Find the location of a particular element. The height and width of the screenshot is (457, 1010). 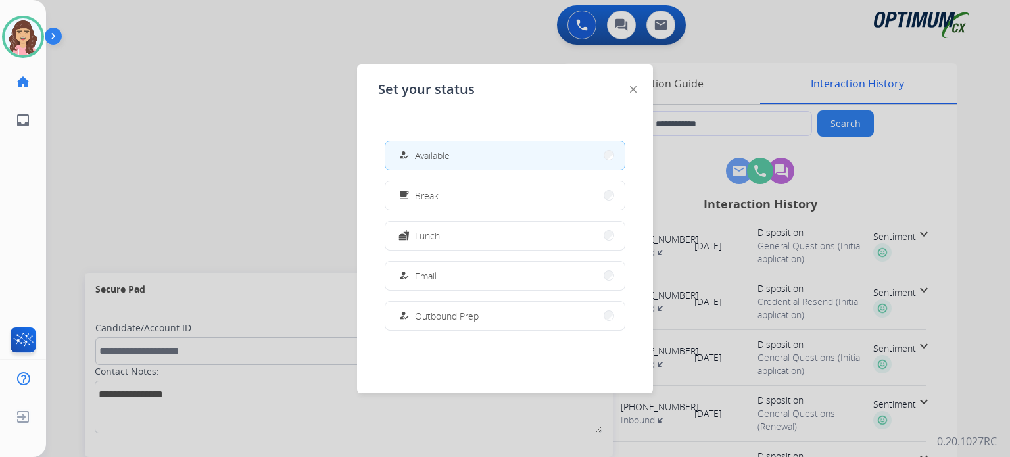

button: Break is located at coordinates (505, 195).